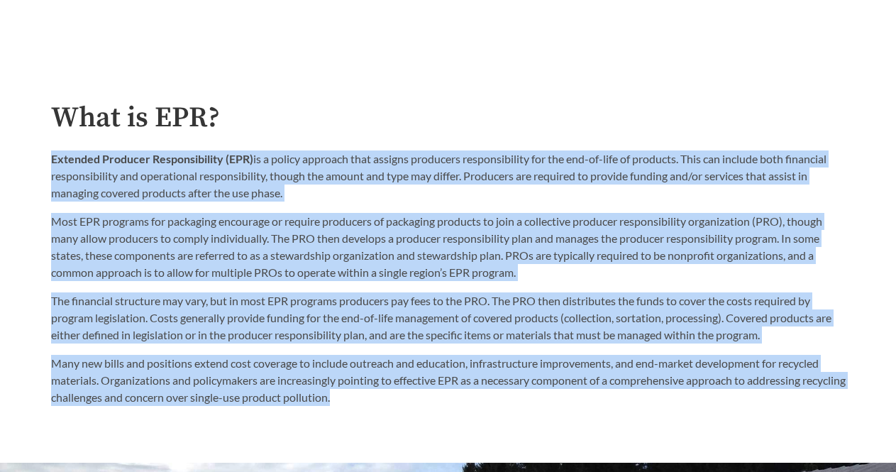 Image resolution: width=896 pixels, height=472 pixels. Describe the element at coordinates (448, 380) in the screenshot. I see `p: Many new bills and positions extend cost coverage to include outreach and education, infrastructu...` at that location.